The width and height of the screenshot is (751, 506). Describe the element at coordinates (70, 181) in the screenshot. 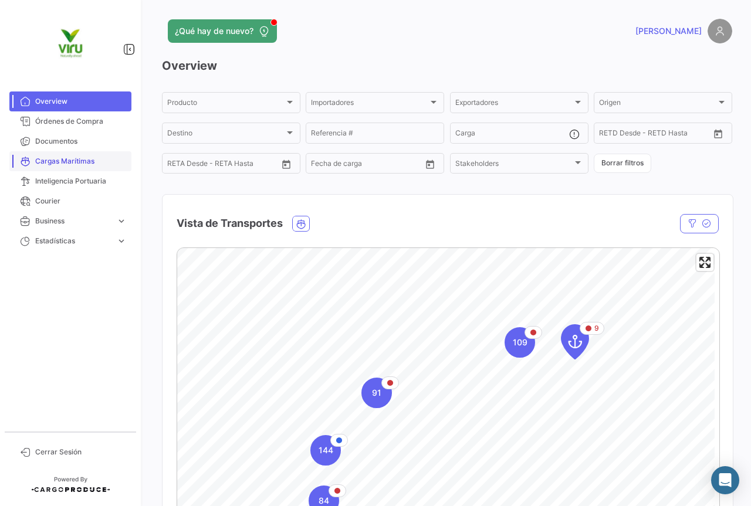

I see `a: Inteligencia Portuaria` at that location.